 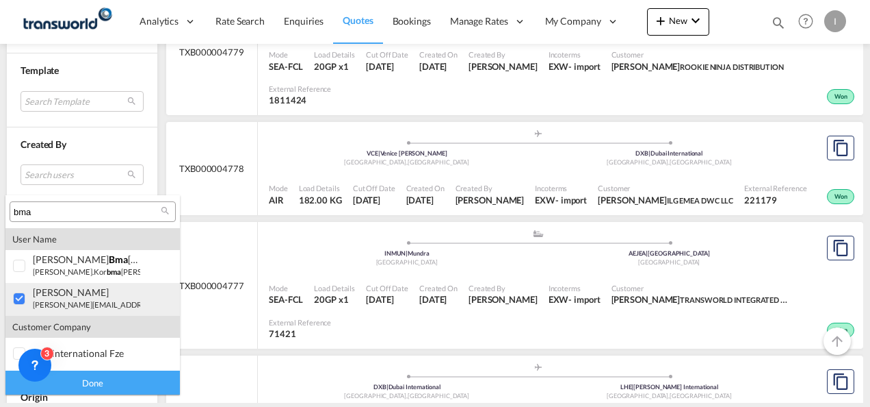 I want to click on div: user name, so click(x=92, y=239).